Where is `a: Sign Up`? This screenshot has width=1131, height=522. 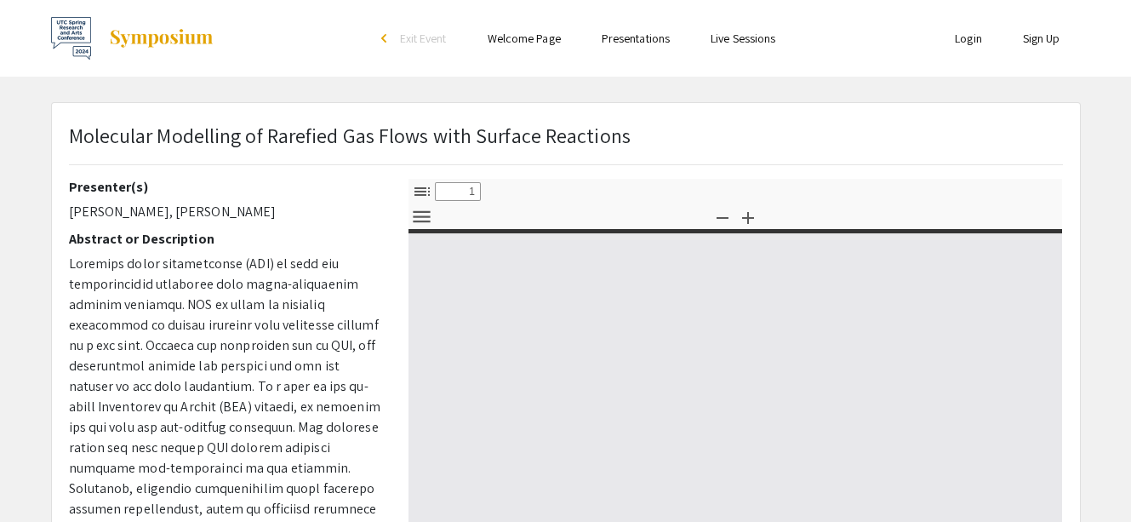
a: Sign Up is located at coordinates (1041, 38).